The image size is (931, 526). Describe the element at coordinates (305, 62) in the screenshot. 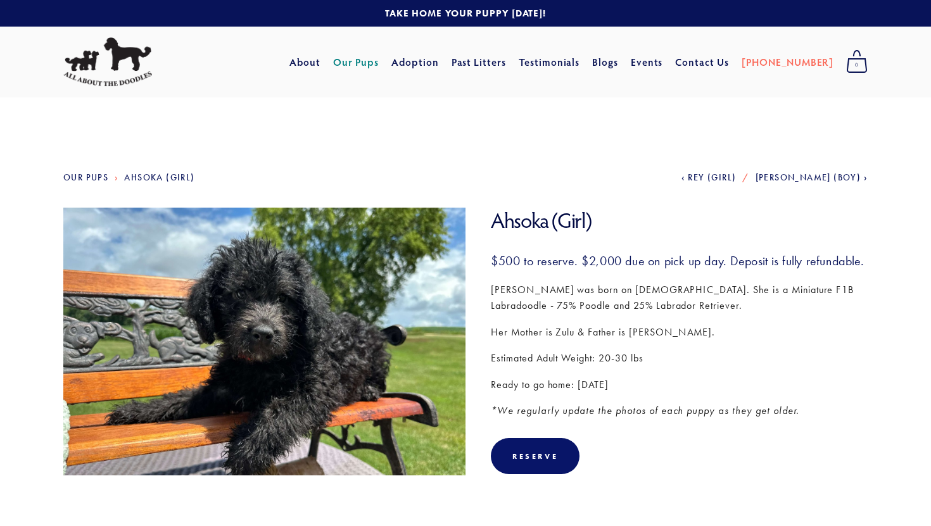

I see `a: About` at that location.